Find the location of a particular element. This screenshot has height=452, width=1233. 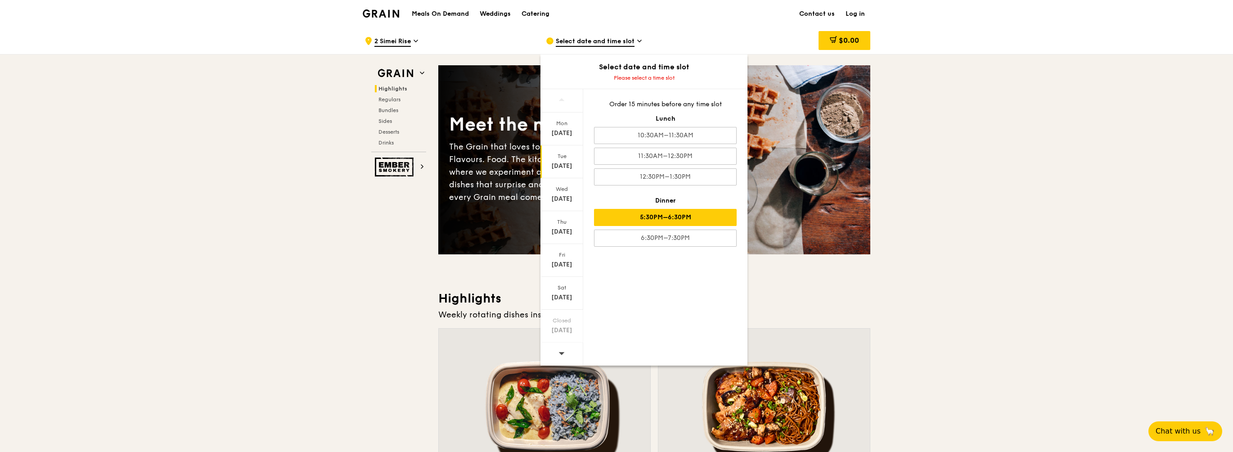

div: 11:30AM–12:30PM is located at coordinates (665, 156).